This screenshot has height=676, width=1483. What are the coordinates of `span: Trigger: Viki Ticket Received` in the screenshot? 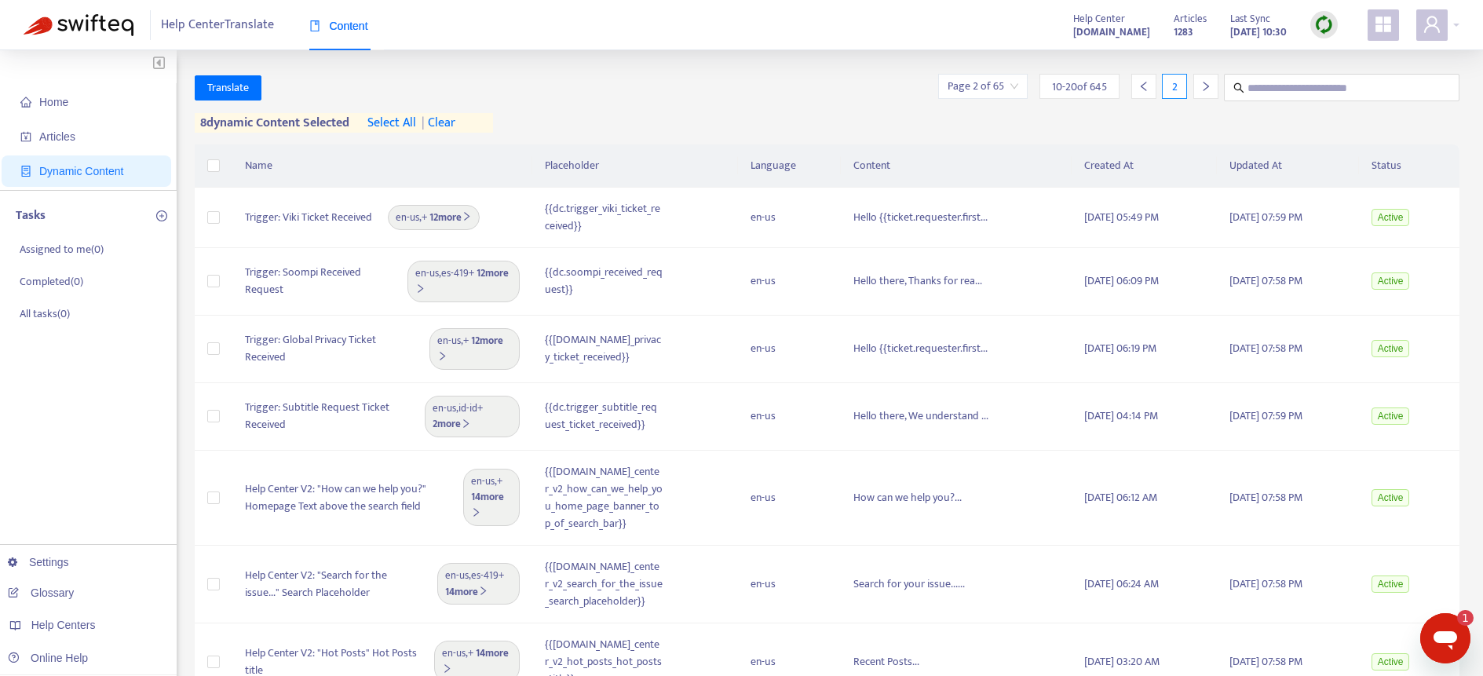 It's located at (309, 218).